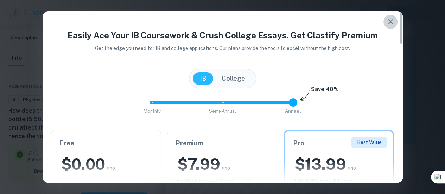  Describe the element at coordinates (199, 164) in the screenshot. I see `h2: $ 7.99` at that location.